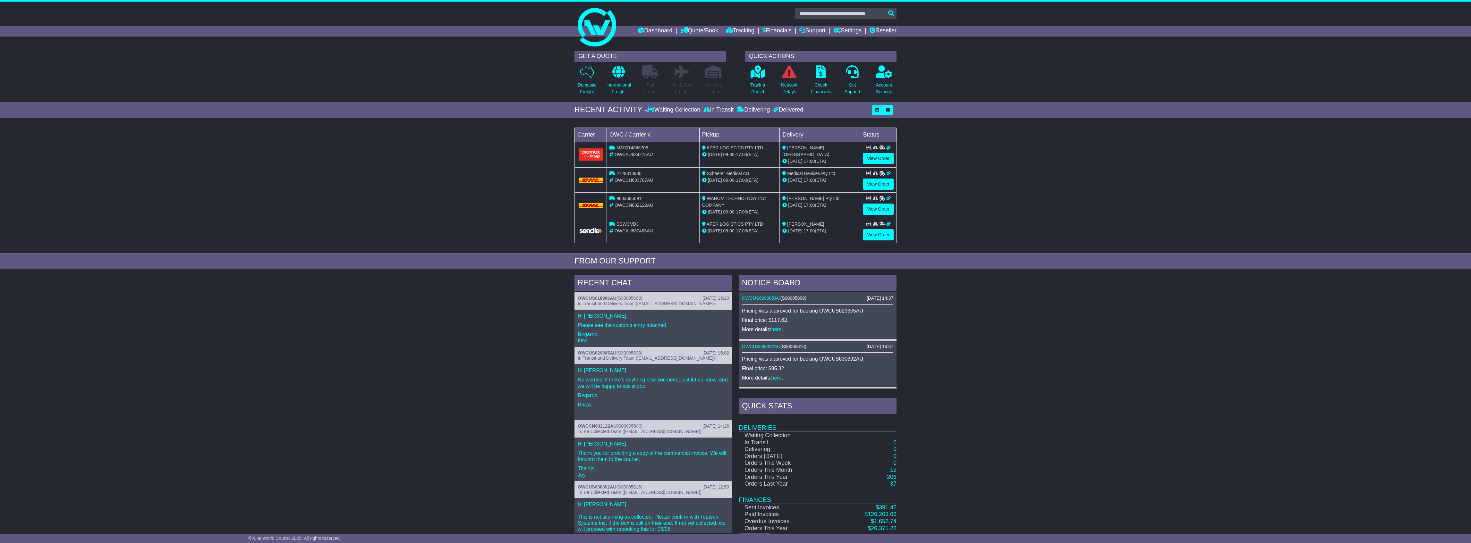  I want to click on a: Tracking, so click(740, 31).